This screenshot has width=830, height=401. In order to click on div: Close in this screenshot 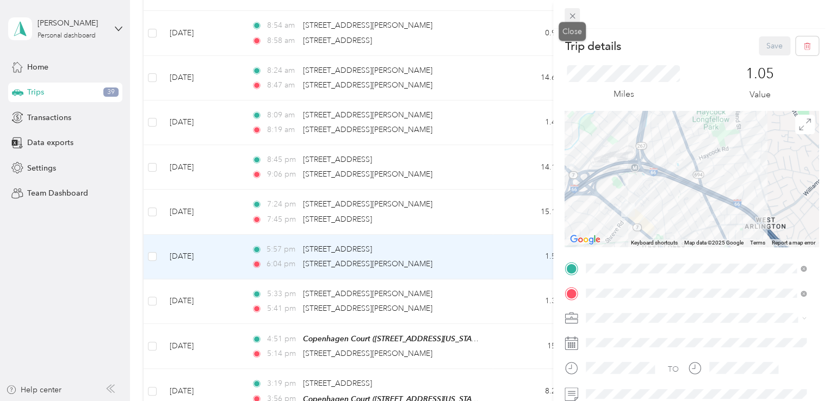, I will do `click(572, 32)`.